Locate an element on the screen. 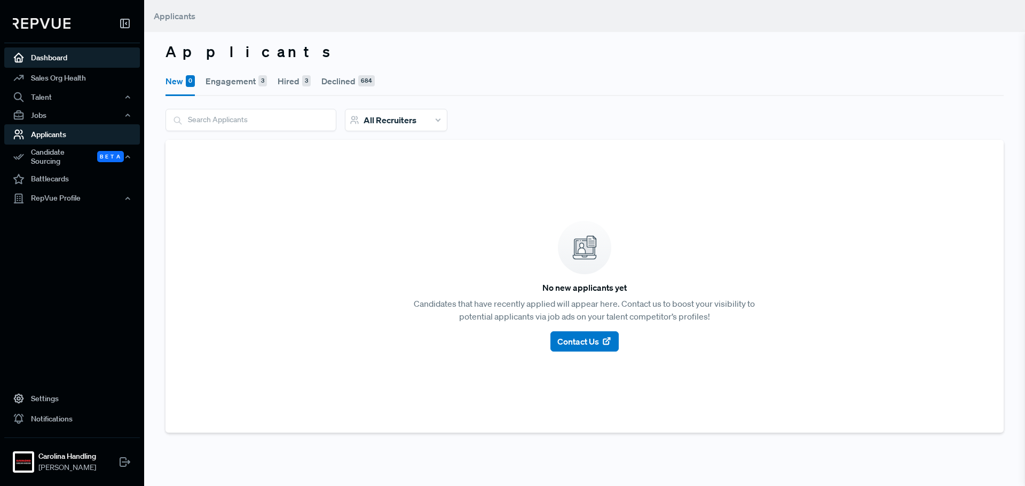 The image size is (1025, 486). span: Applicants is located at coordinates (174, 16).